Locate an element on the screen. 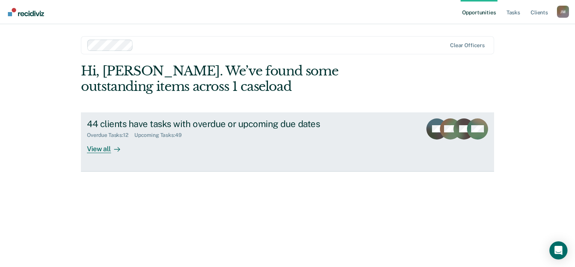 The width and height of the screenshot is (575, 267). img: Recidiviz is located at coordinates (26, 12).